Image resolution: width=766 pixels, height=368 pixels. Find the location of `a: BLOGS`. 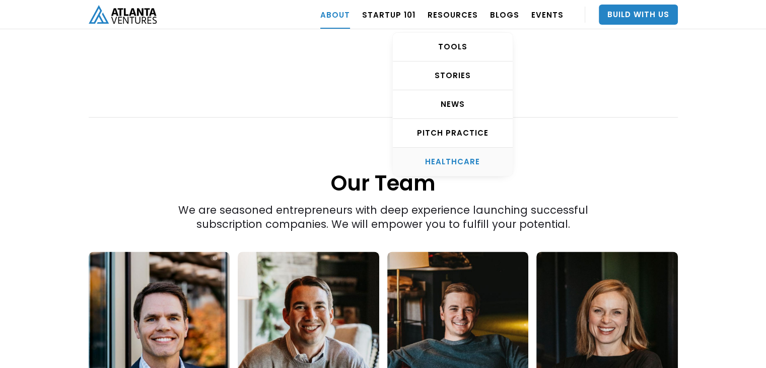

a: BLOGS is located at coordinates (505, 15).